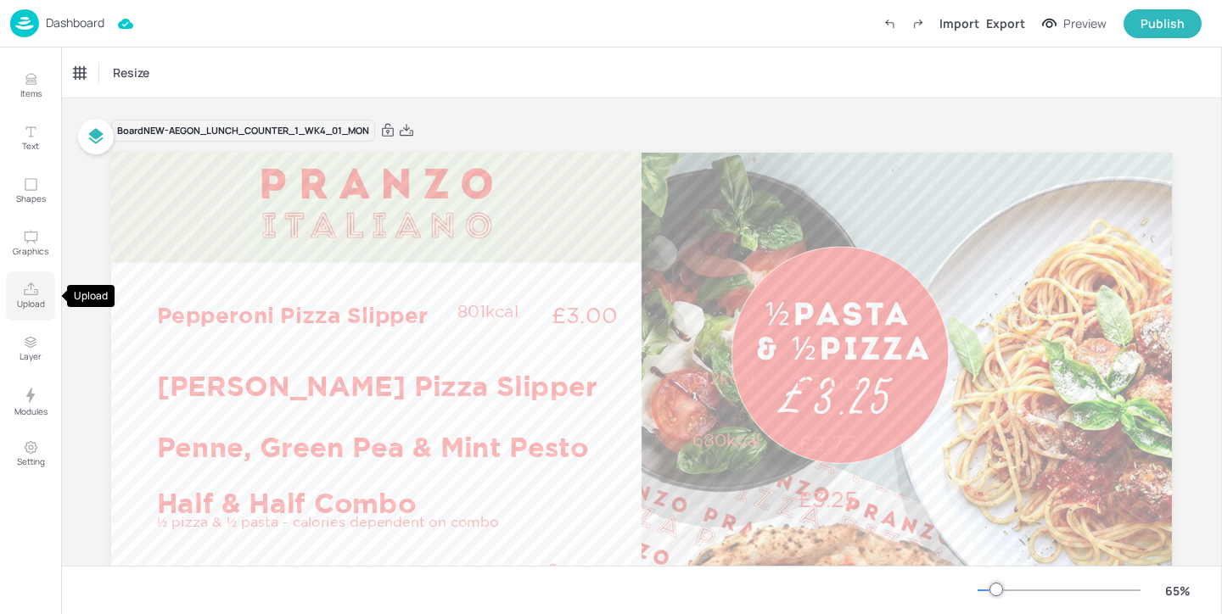 The height and width of the screenshot is (614, 1222). What do you see at coordinates (488, 310) in the screenshot?
I see `span: 801kcal` at bounding box center [488, 310].